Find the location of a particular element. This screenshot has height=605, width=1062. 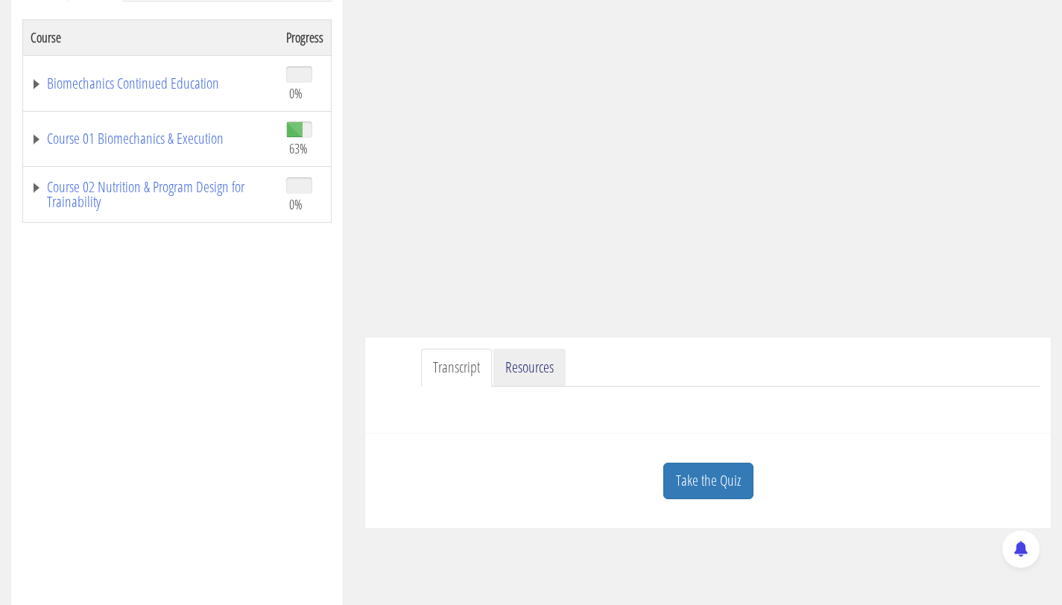

a: Transcript is located at coordinates (456, 368).